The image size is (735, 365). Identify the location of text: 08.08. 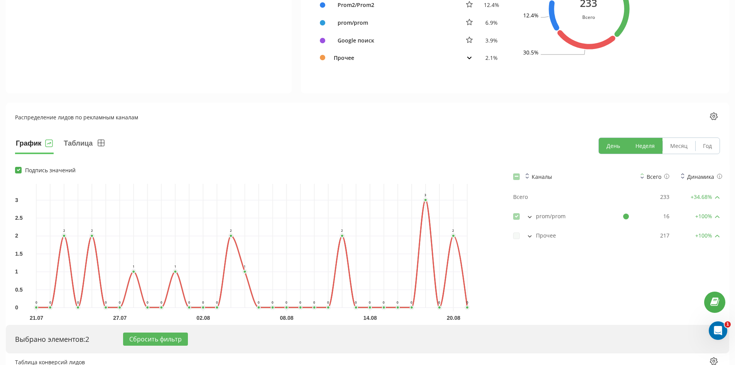
(287, 317).